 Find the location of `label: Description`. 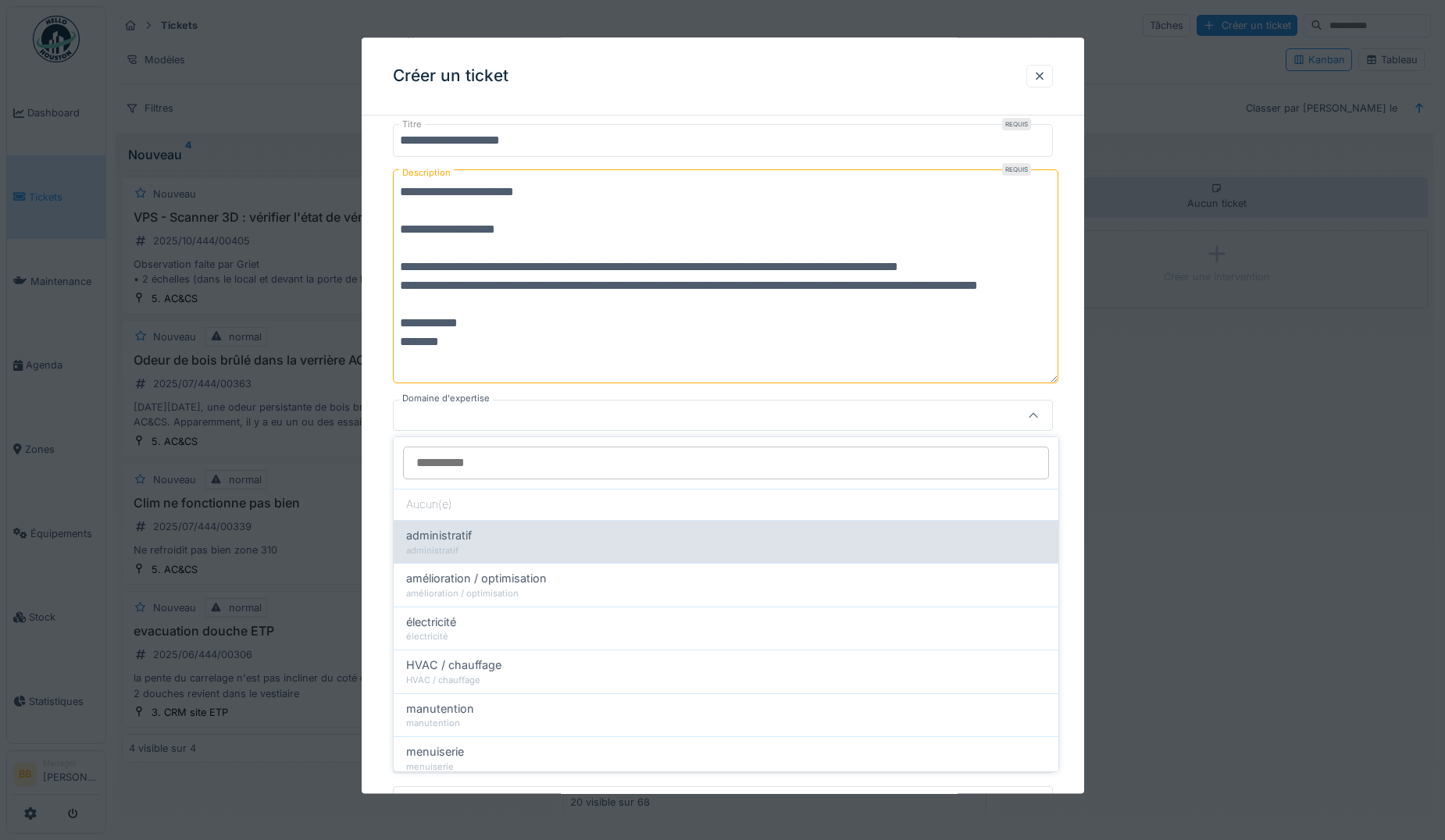

label: Description is located at coordinates (427, 174).